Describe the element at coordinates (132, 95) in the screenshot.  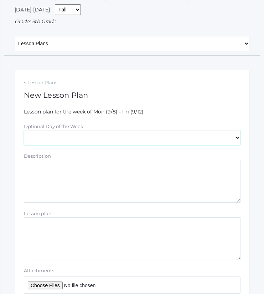
I see `h1: New Lesson Plan` at that location.